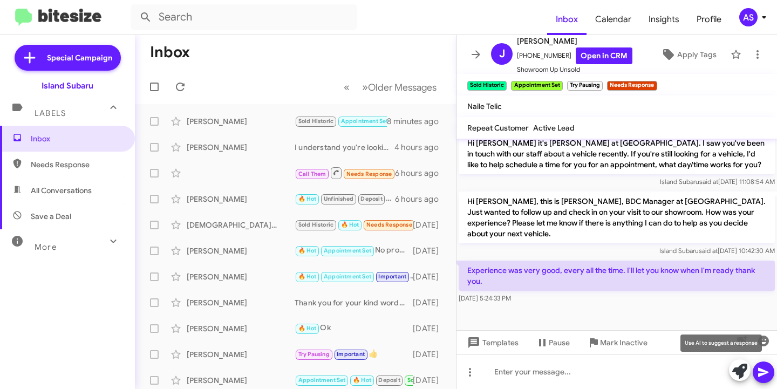  What do you see at coordinates (617, 276) in the screenshot?
I see `p: Experience was very good, every all the time. I'll let you know when I'm ready thank you.` at bounding box center [617, 276].